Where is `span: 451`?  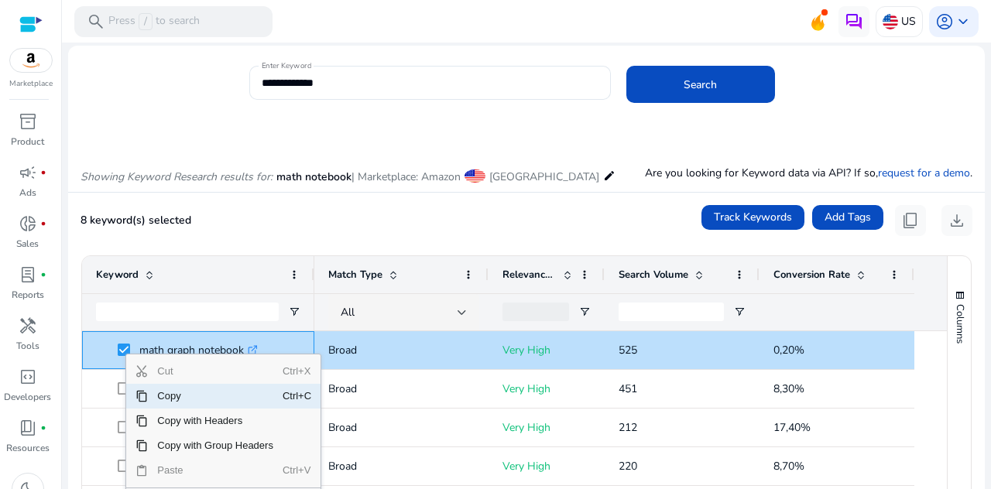
span: 451 is located at coordinates (628, 388).